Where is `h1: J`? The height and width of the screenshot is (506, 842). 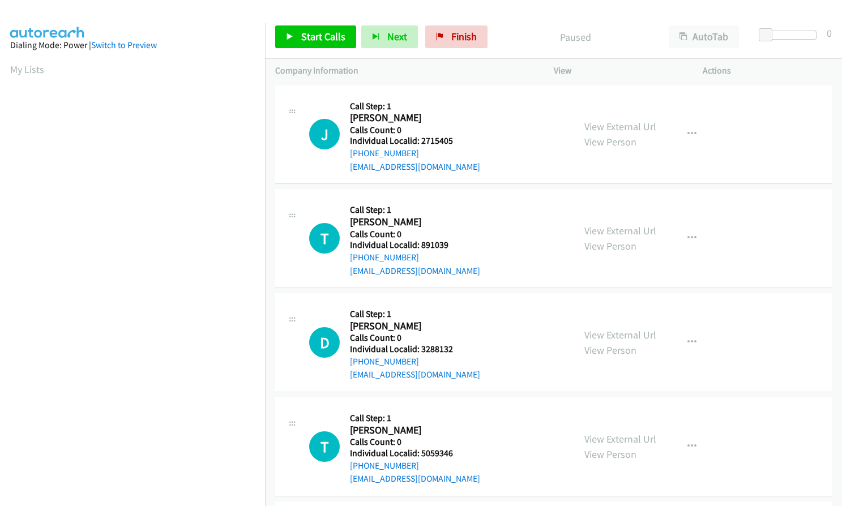 h1: J is located at coordinates (324, 134).